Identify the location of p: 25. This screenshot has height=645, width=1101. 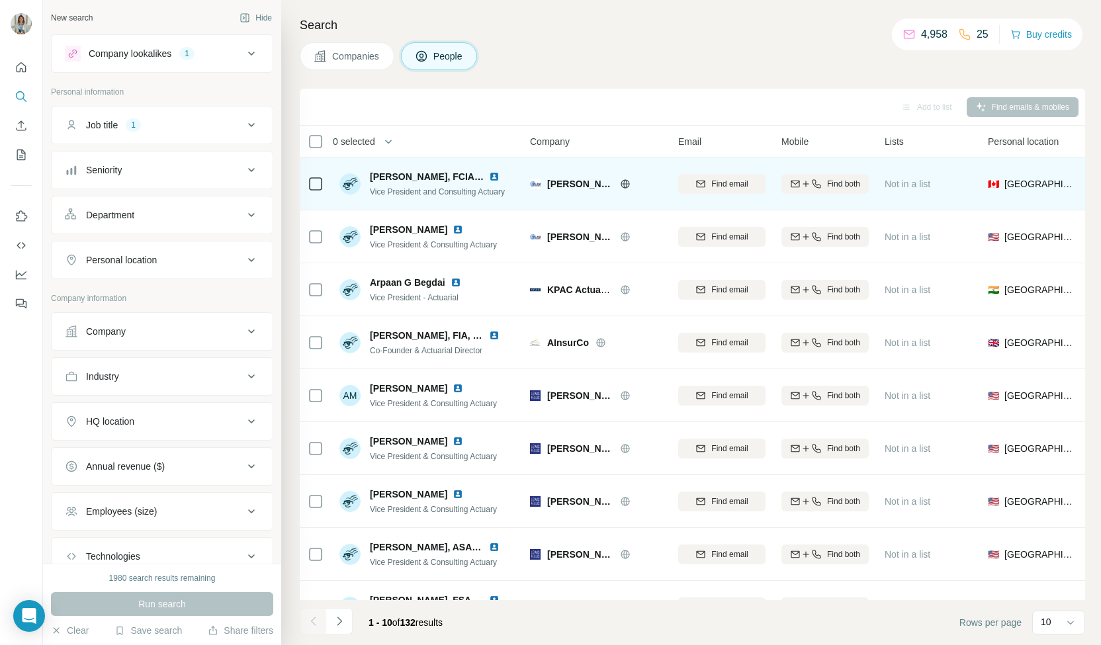
(983, 34).